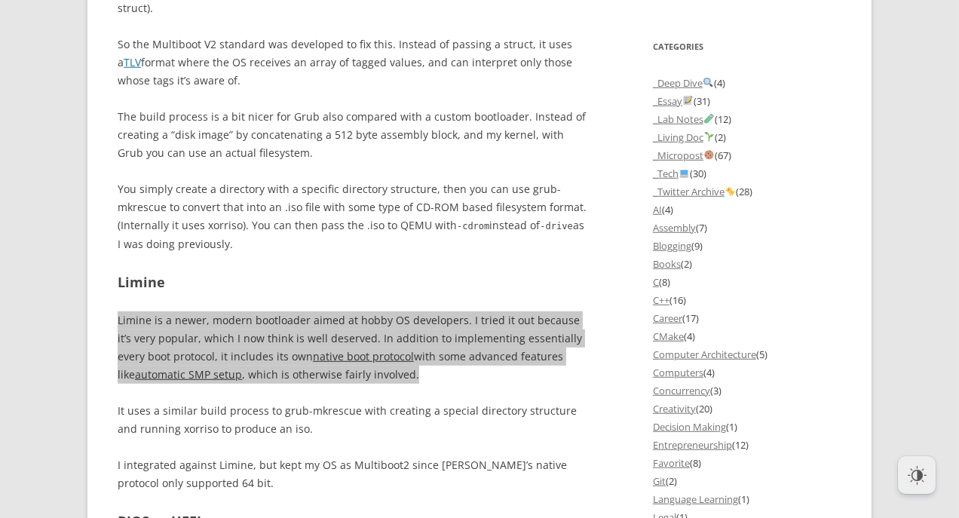  I want to click on p: Limine is a newer, modern bootloader aimed at hobby OS developers. I tried it out because it’s ve..., so click(353, 347).